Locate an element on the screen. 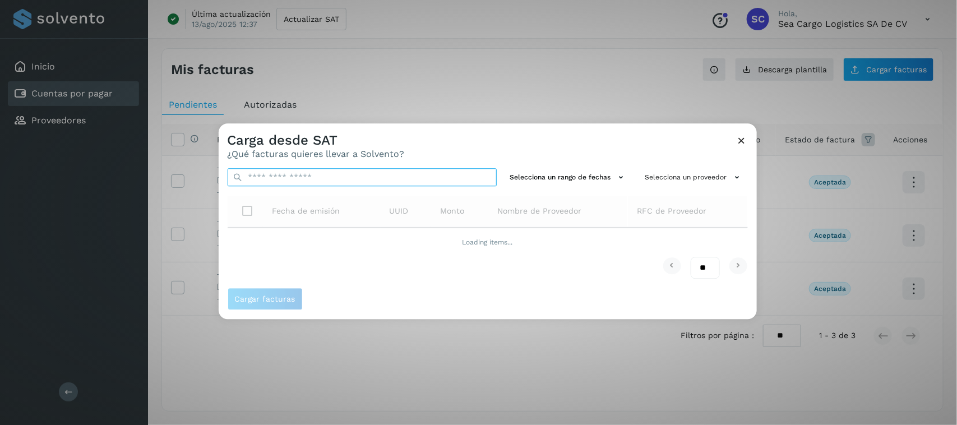  td: Loading items... is located at coordinates (488, 242).